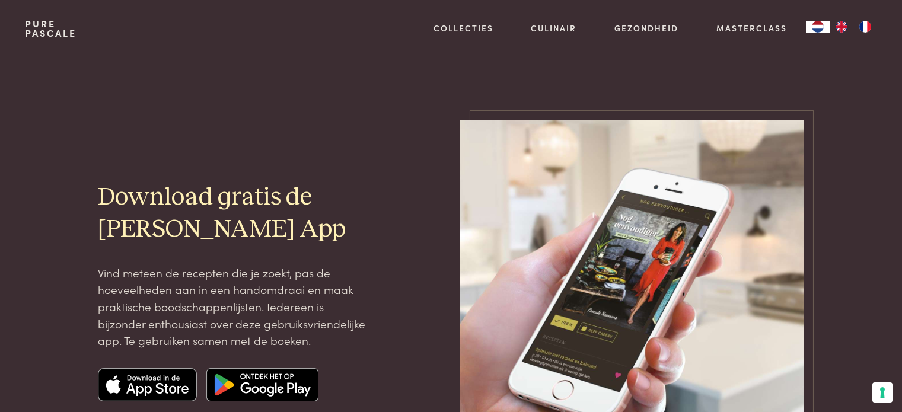  What do you see at coordinates (646, 28) in the screenshot?
I see `a: Gezondheid` at bounding box center [646, 28].